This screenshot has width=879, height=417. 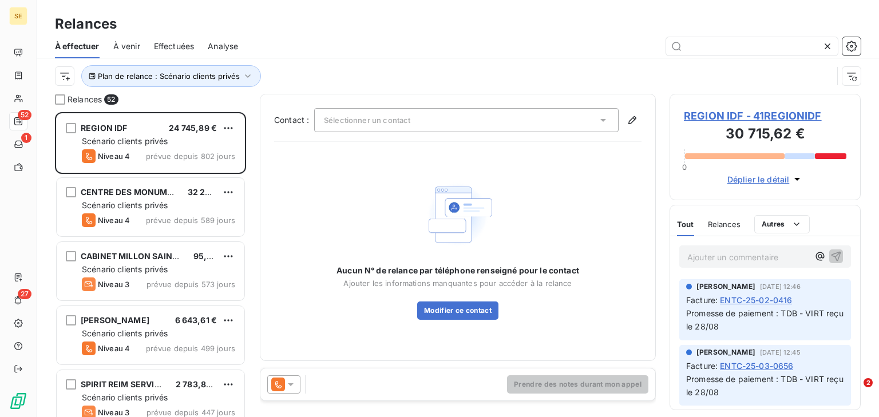 What do you see at coordinates (174, 46) in the screenshot?
I see `span: Effectuées` at bounding box center [174, 46].